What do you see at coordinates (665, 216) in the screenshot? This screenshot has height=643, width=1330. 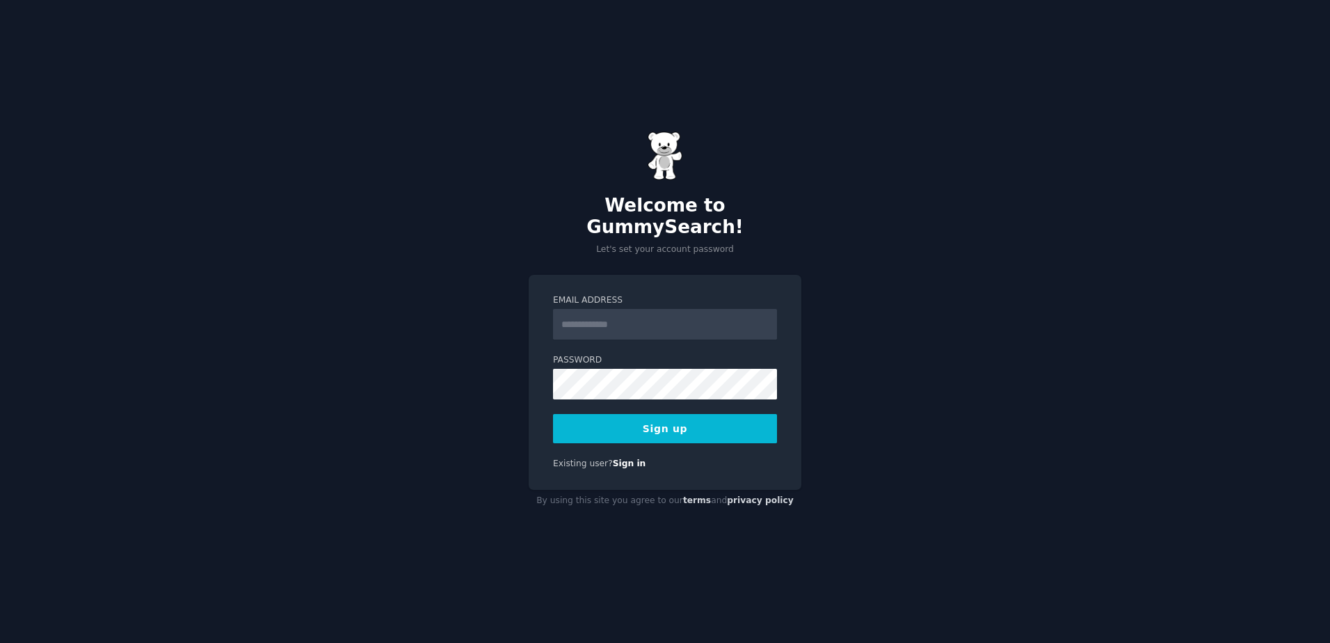 I see `h2: Welcome to GummySearch!` at bounding box center [665, 216].